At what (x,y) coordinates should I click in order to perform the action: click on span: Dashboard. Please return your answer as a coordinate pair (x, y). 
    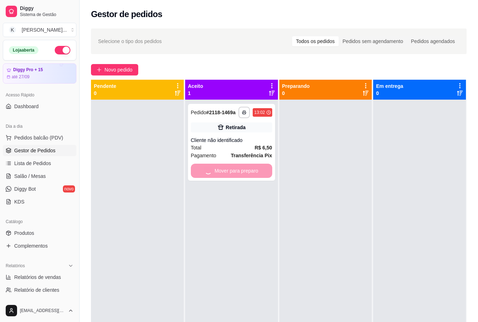
    Looking at the image, I should click on (26, 106).